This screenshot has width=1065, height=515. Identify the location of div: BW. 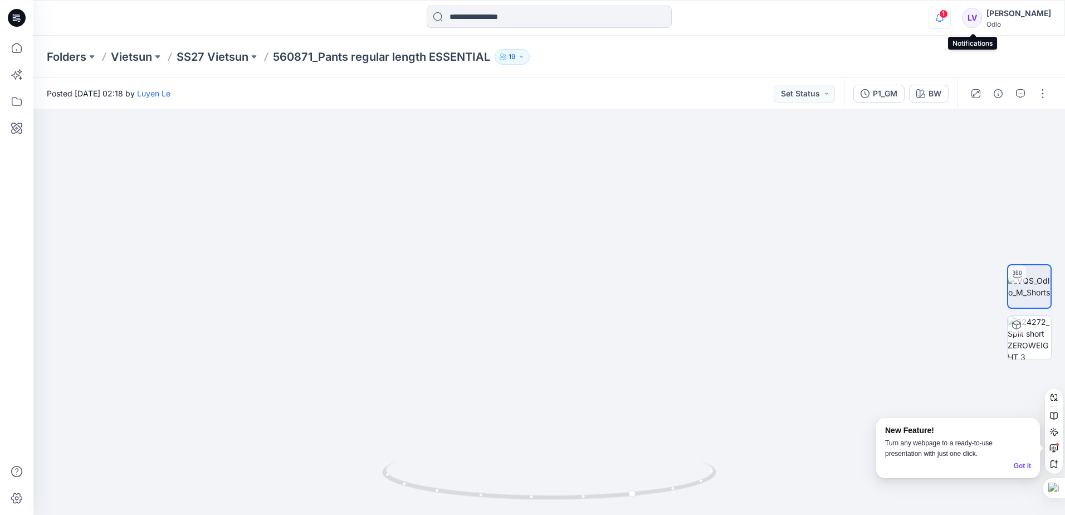
(935, 94).